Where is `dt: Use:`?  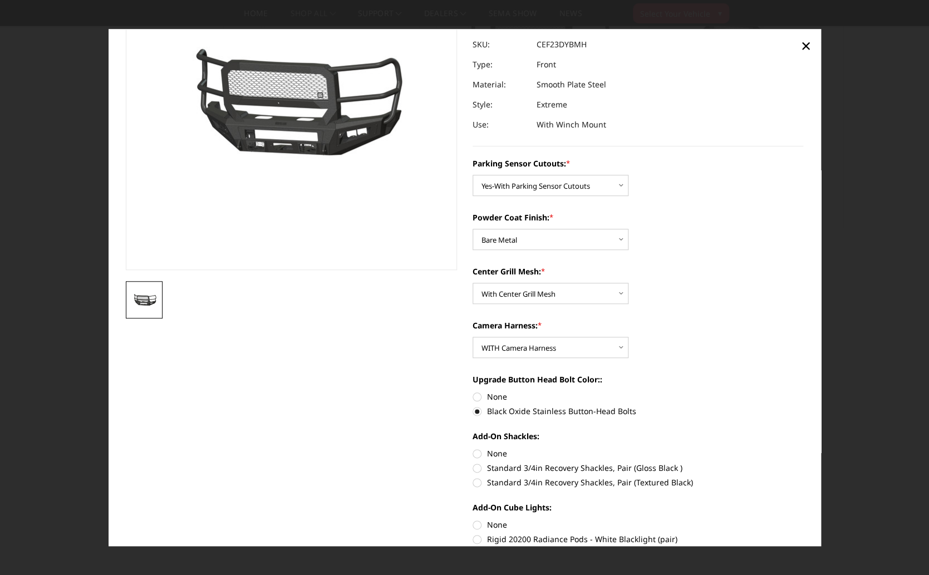 dt: Use: is located at coordinates (500, 125).